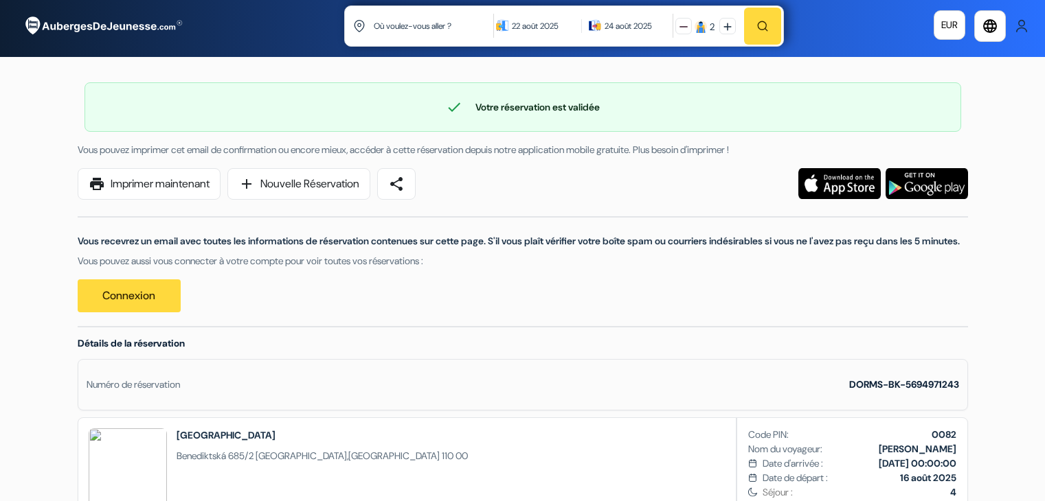  I want to click on a: share, so click(396, 184).